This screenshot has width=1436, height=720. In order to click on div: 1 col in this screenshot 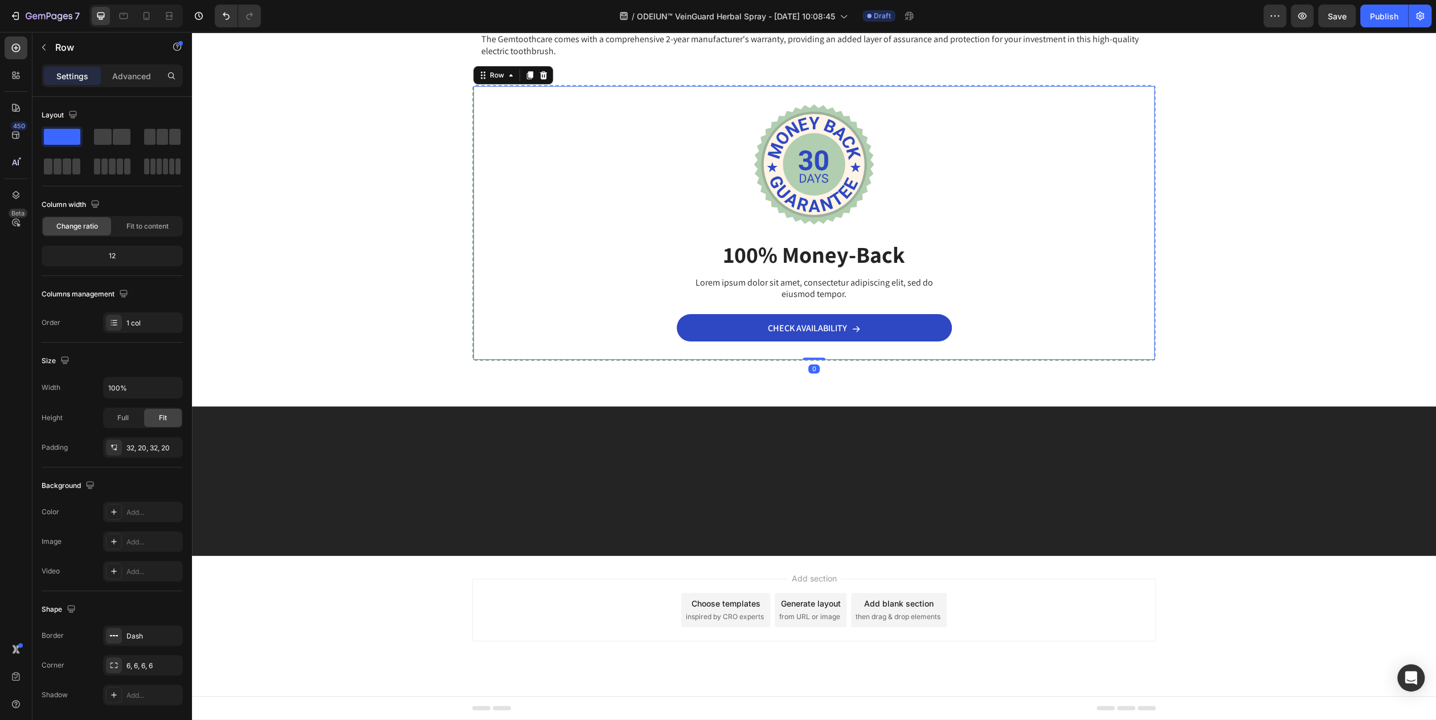, I will do `click(153, 323)`.